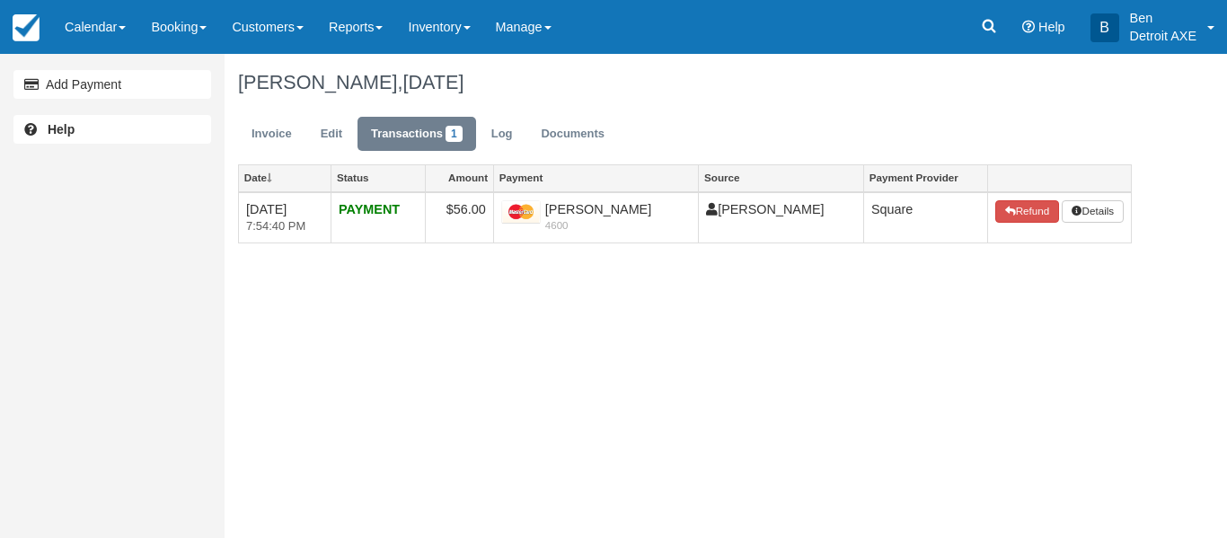 The image size is (1227, 538). I want to click on em: 4600, so click(596, 225).